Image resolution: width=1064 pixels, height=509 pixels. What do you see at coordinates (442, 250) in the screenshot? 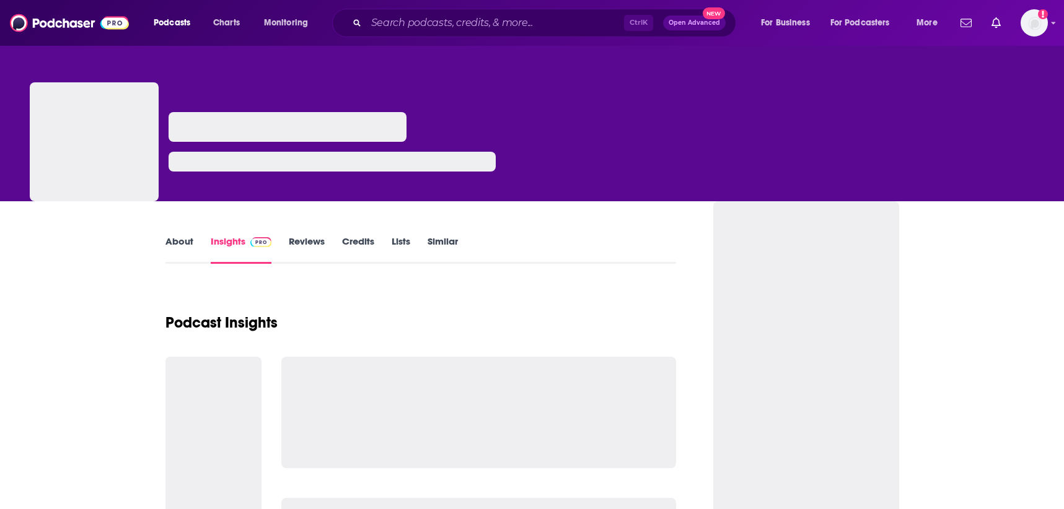
I see `a: Similar` at bounding box center [442, 250].